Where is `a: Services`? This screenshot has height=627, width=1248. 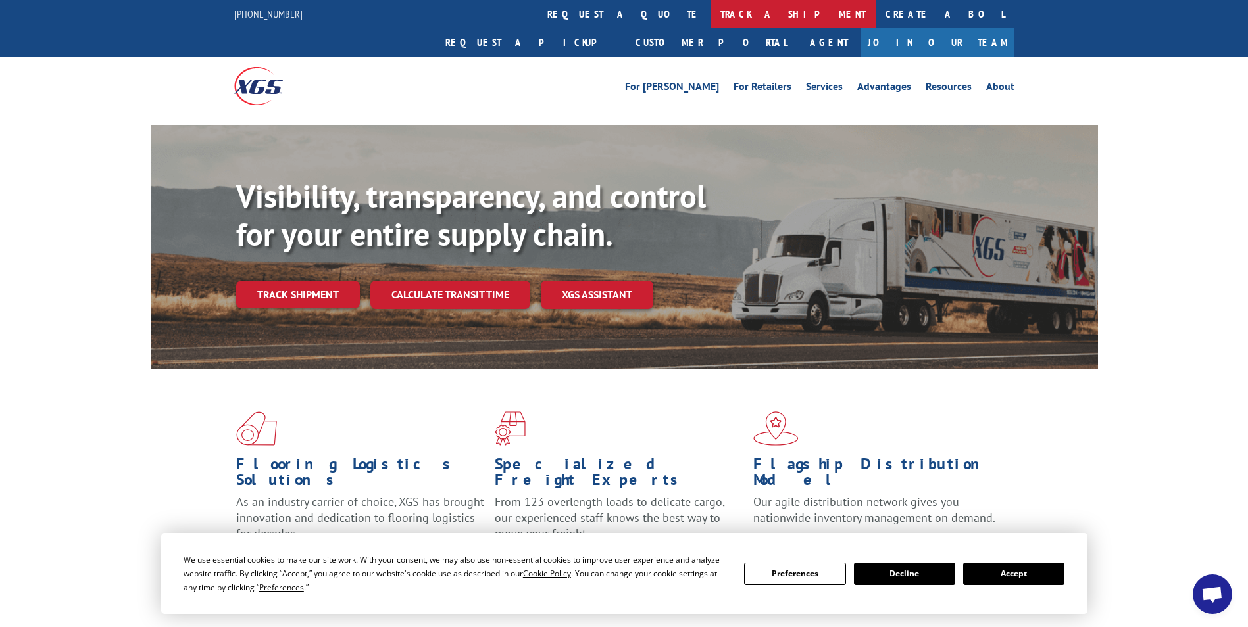 a: Services is located at coordinates (824, 89).